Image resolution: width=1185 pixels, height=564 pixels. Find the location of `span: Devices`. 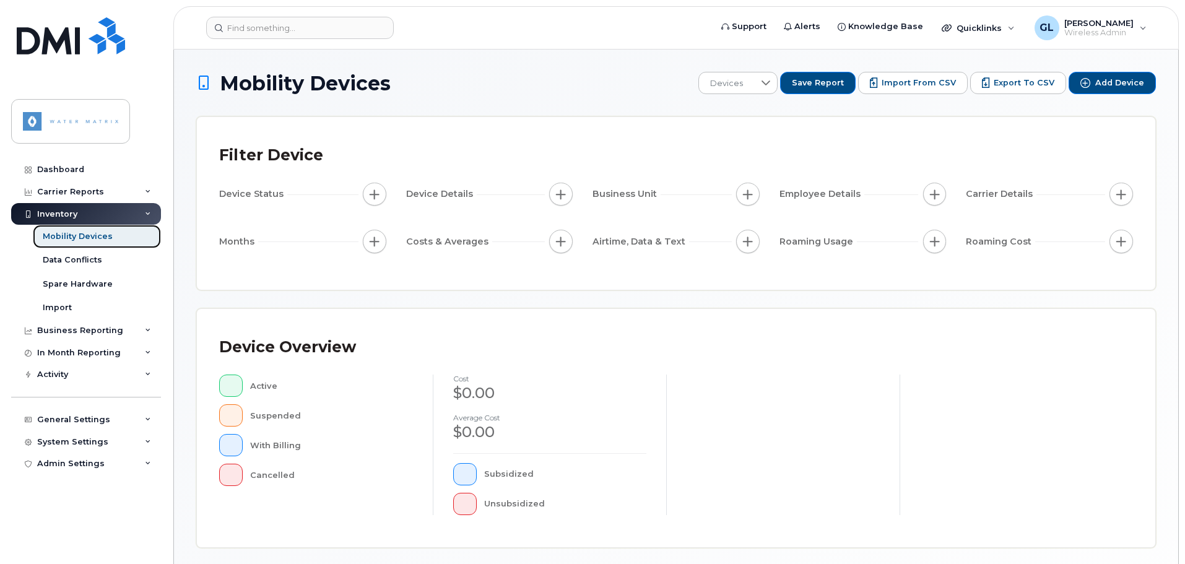

span: Devices is located at coordinates (726, 84).